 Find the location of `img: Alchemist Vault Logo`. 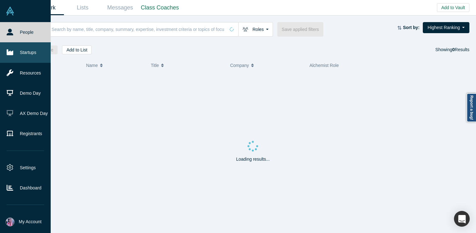

img: Alchemist Vault Logo is located at coordinates (10, 11).